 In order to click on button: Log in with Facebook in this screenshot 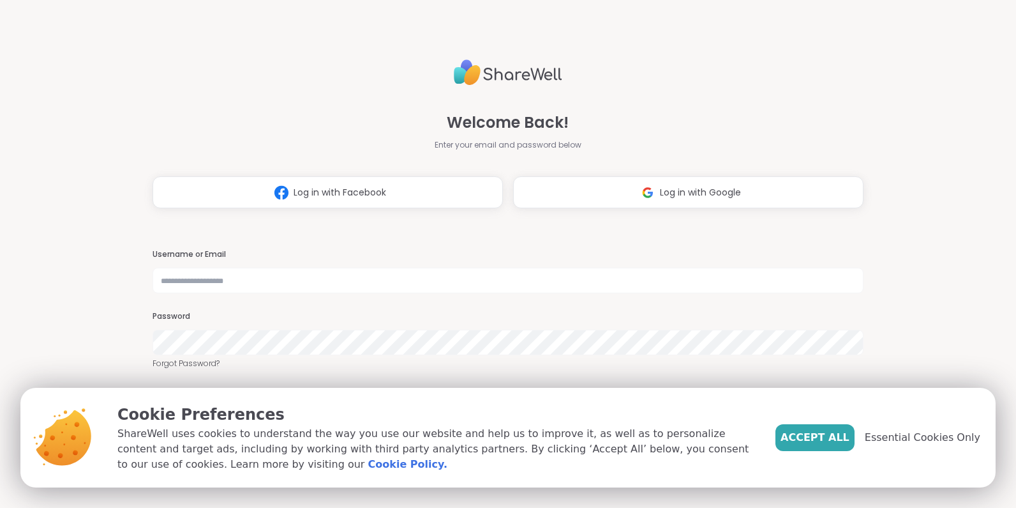, I will do `click(328, 192)`.